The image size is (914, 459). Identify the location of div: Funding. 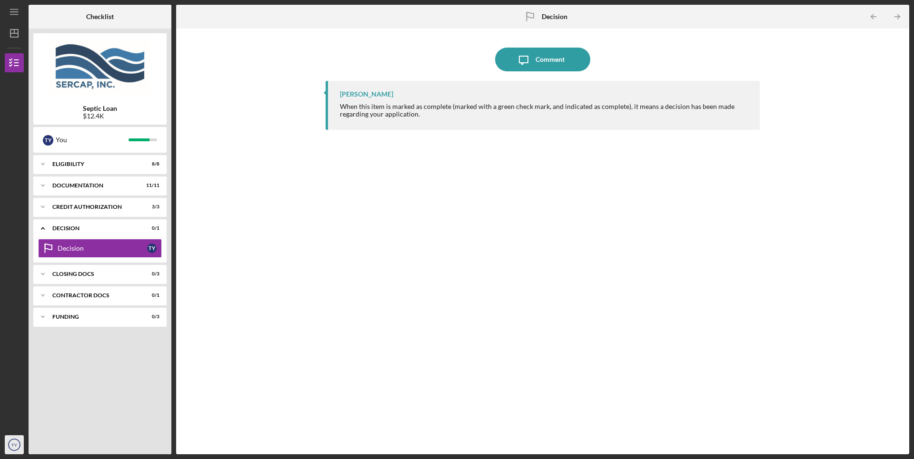
(94, 317).